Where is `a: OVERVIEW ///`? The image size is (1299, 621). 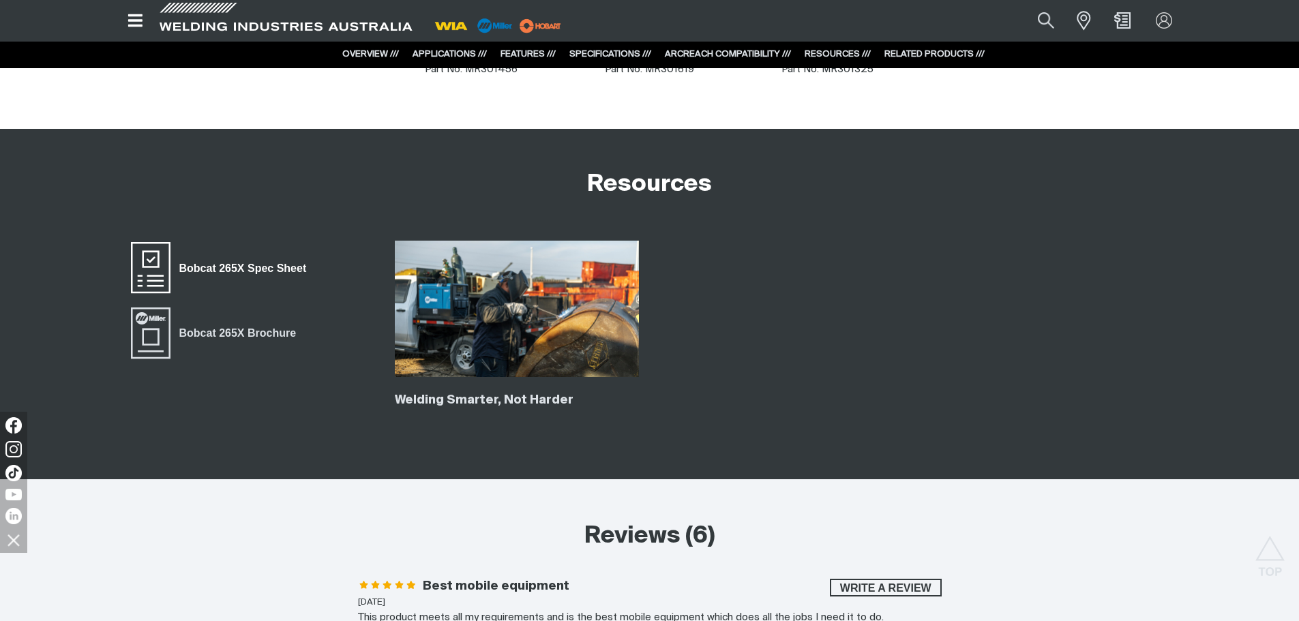 a: OVERVIEW /// is located at coordinates (370, 54).